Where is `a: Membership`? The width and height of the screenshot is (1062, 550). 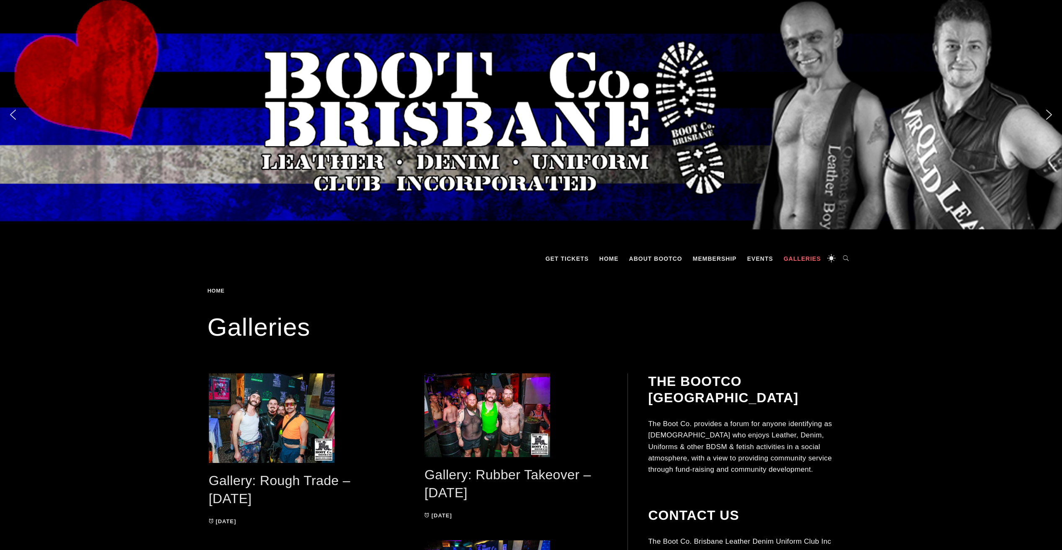
a: Membership is located at coordinates (715, 259).